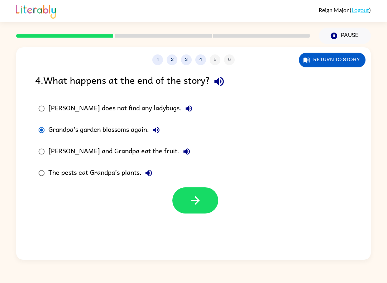  I want to click on a: Logout, so click(360, 10).